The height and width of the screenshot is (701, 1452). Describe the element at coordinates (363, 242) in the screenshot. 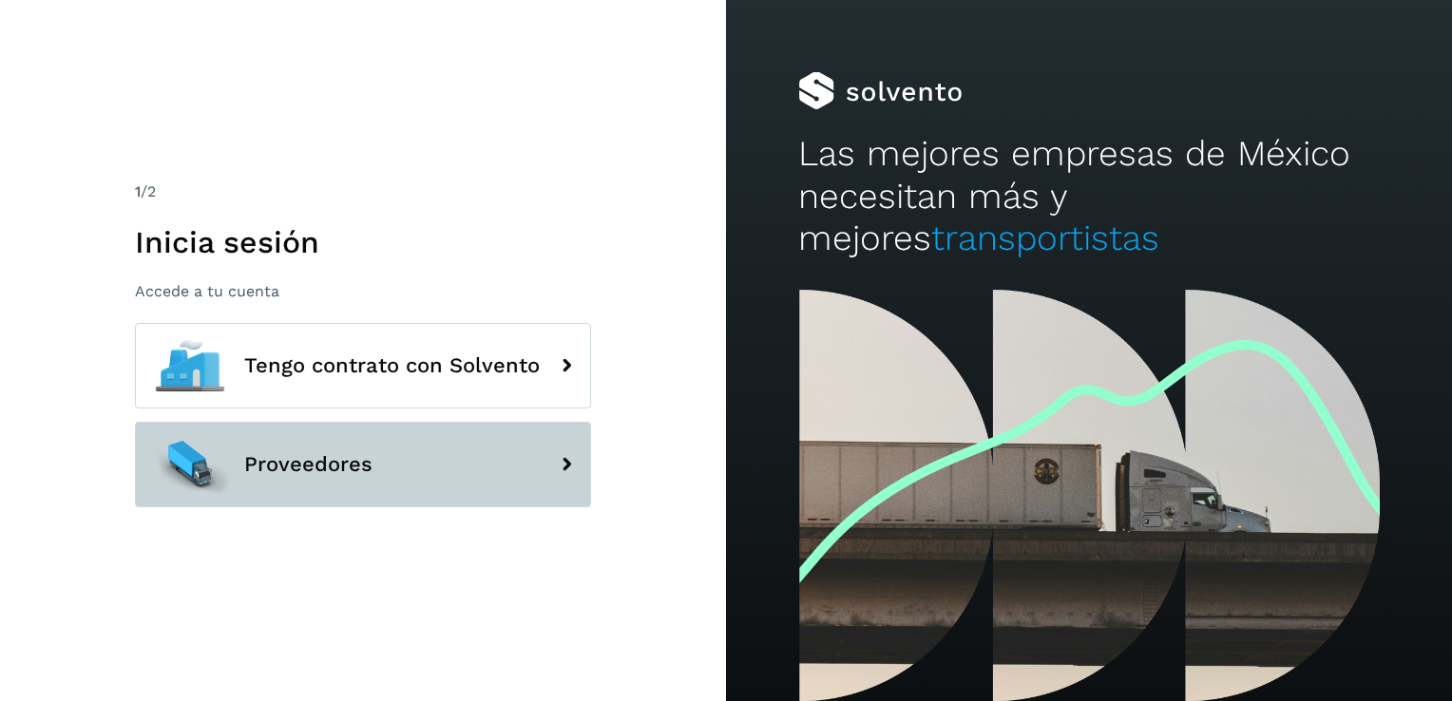

I see `h1: Inicia sesión` at that location.